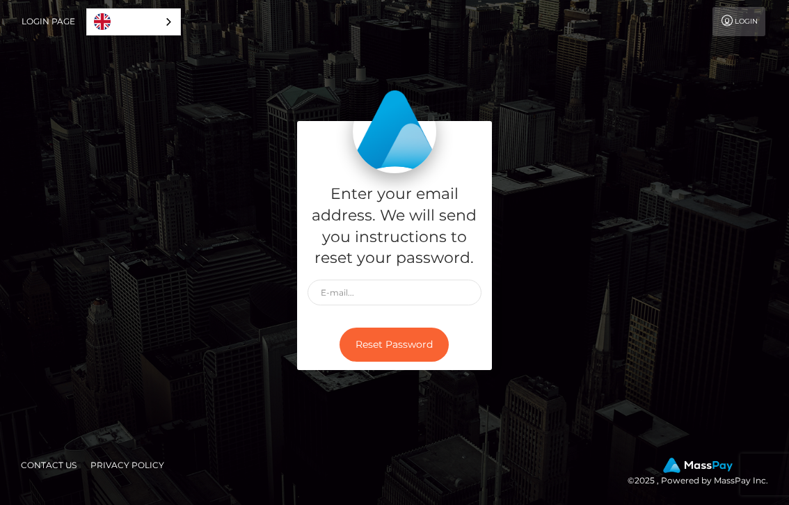  I want to click on a: Privacy Policy, so click(127, 465).